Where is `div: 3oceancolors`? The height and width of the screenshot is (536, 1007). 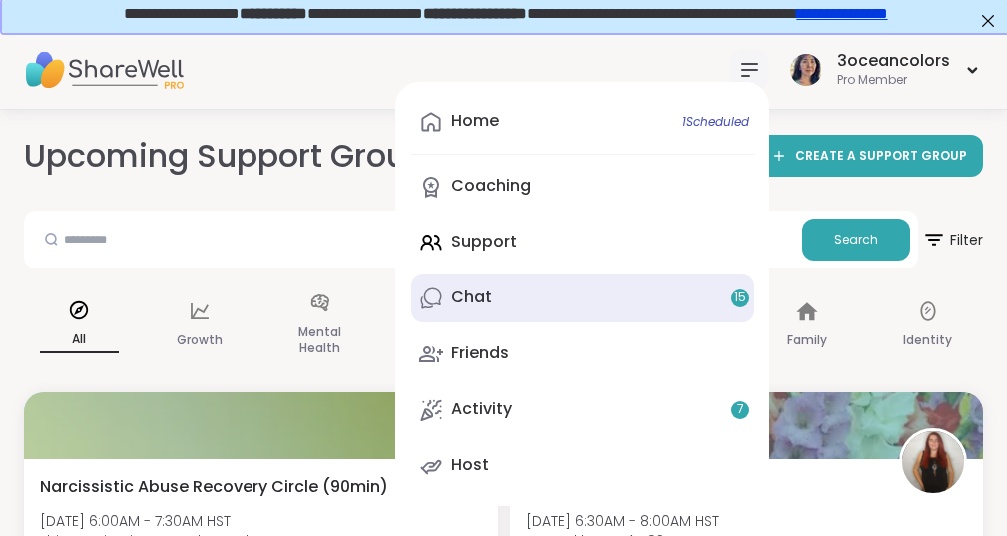 div: 3oceancolors is located at coordinates (893, 61).